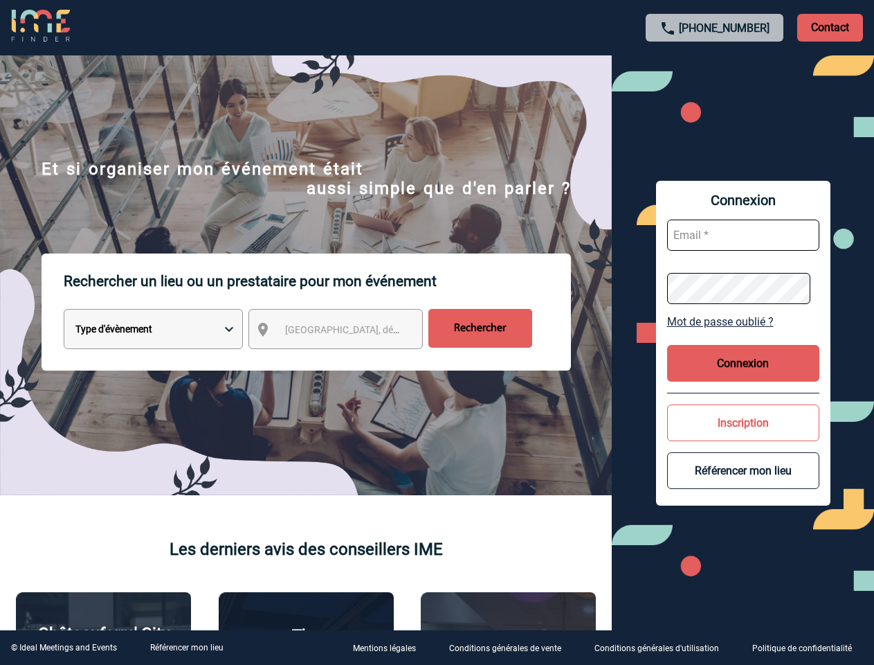 The height and width of the screenshot is (665, 874). Describe the element at coordinates (744, 321) in the screenshot. I see `a: Mot de passe oublié ?` at that location.